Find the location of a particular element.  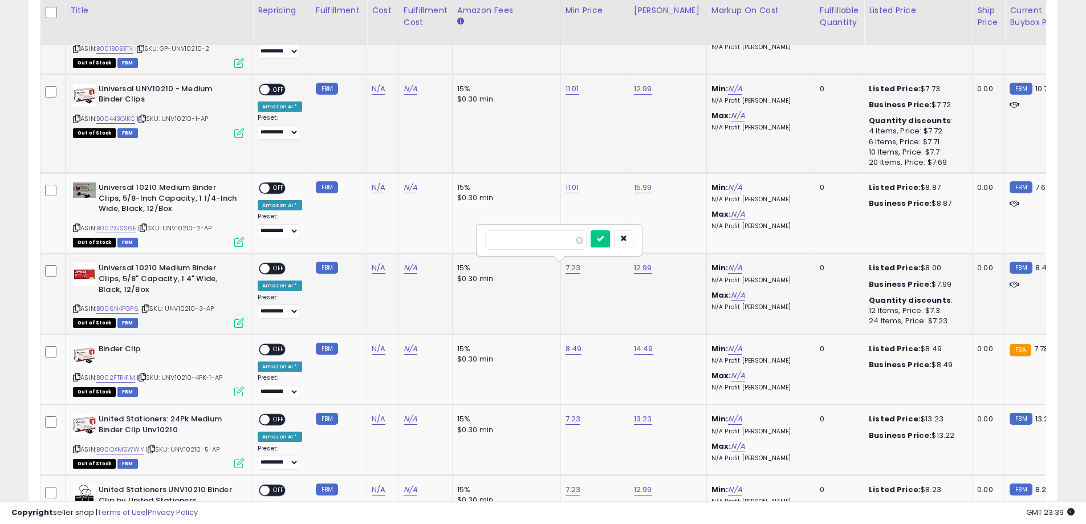

div: seller snap | | is located at coordinates (104, 513).